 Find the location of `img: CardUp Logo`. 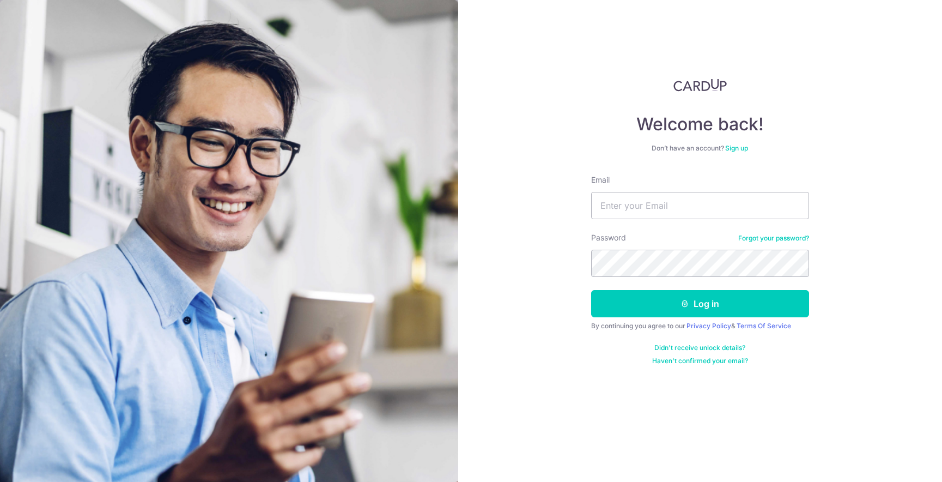

img: CardUp Logo is located at coordinates (700, 85).